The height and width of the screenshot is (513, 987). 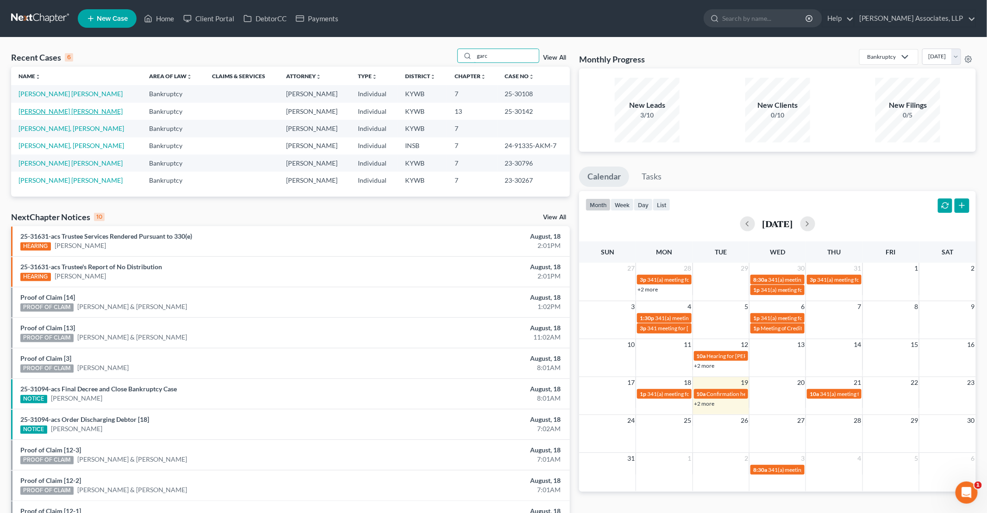 I want to click on div: 11:02AM, so click(x=474, y=337).